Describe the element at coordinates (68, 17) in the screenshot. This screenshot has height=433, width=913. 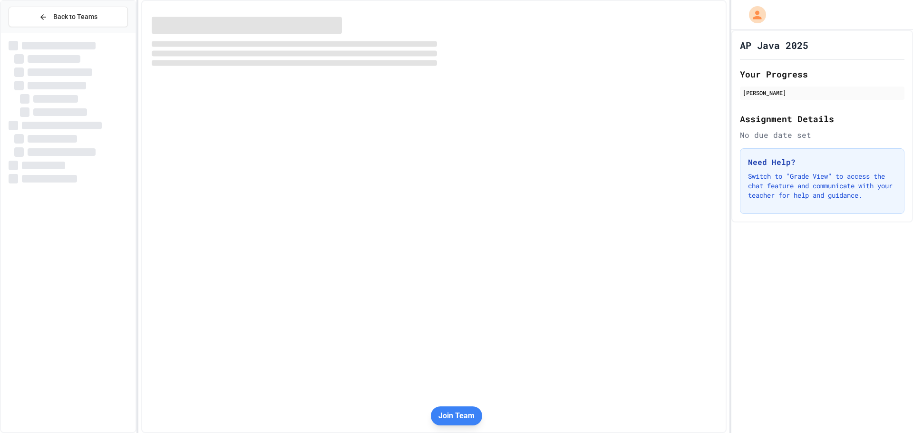
I see `button: Back to Teams` at that location.